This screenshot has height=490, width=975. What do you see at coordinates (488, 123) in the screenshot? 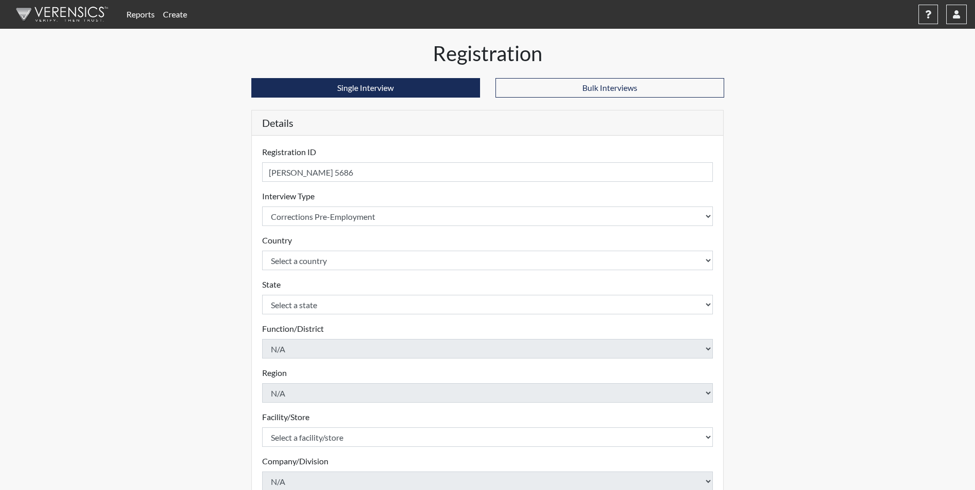
I see `h5: Details` at bounding box center [488, 123].